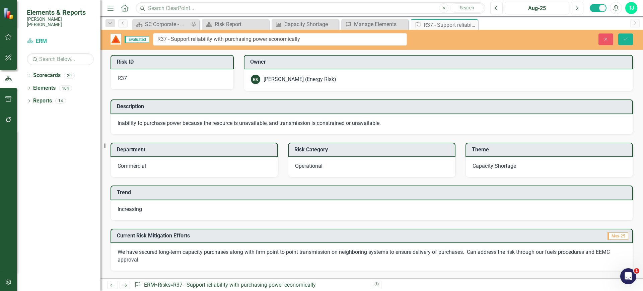 This screenshot has width=643, height=291. Describe the element at coordinates (280, 39) in the screenshot. I see `input: This field is required` at that location.